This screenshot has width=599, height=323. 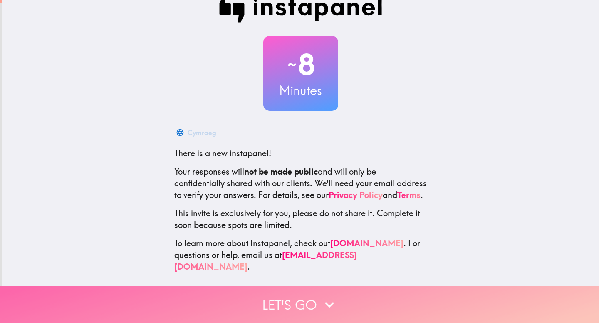 I want to click on h3: Minutes, so click(x=301, y=90).